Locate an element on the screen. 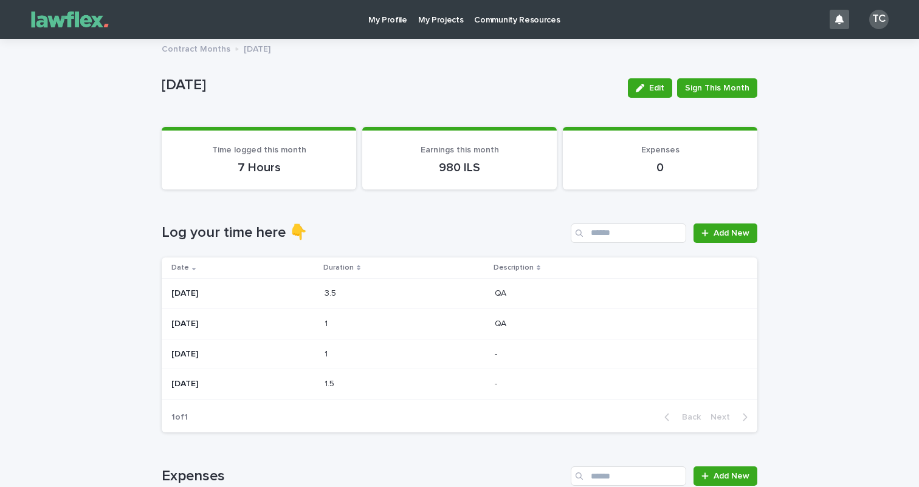  button: Back is located at coordinates (680, 418).